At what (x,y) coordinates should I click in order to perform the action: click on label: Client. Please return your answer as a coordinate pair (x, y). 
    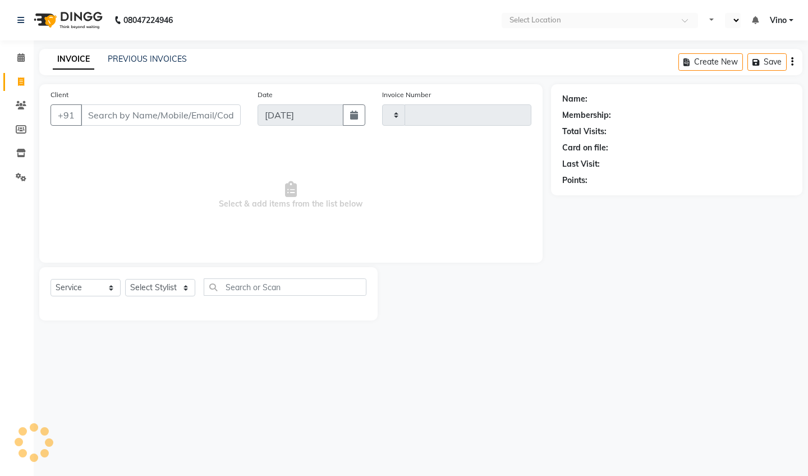
    Looking at the image, I should click on (59, 95).